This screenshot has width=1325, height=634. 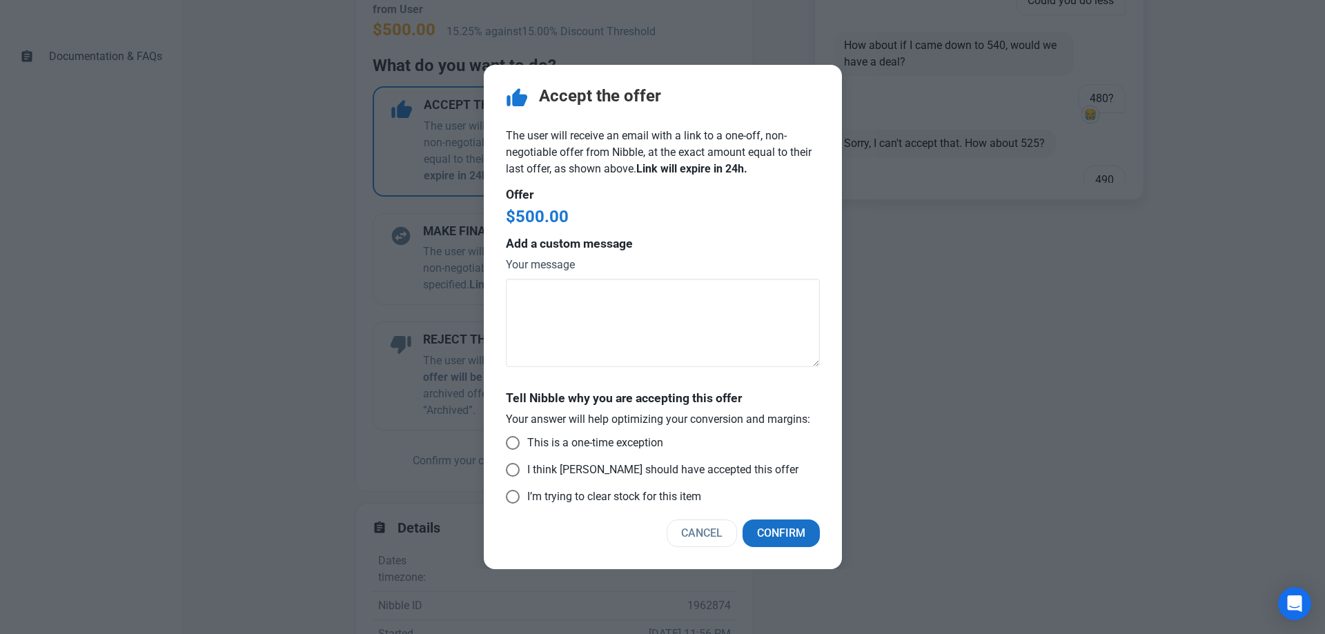 I want to click on h4: Add a custom message, so click(x=663, y=244).